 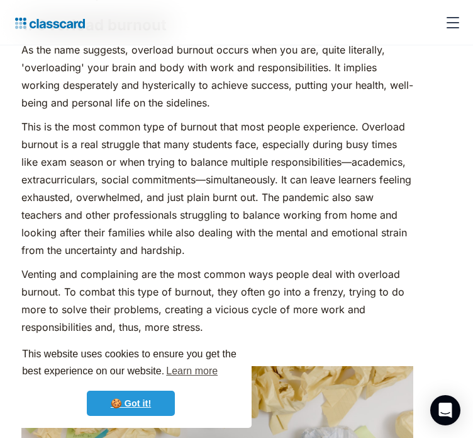 What do you see at coordinates (131, 381) in the screenshot?
I see `div: cookieconsent` at bounding box center [131, 381].